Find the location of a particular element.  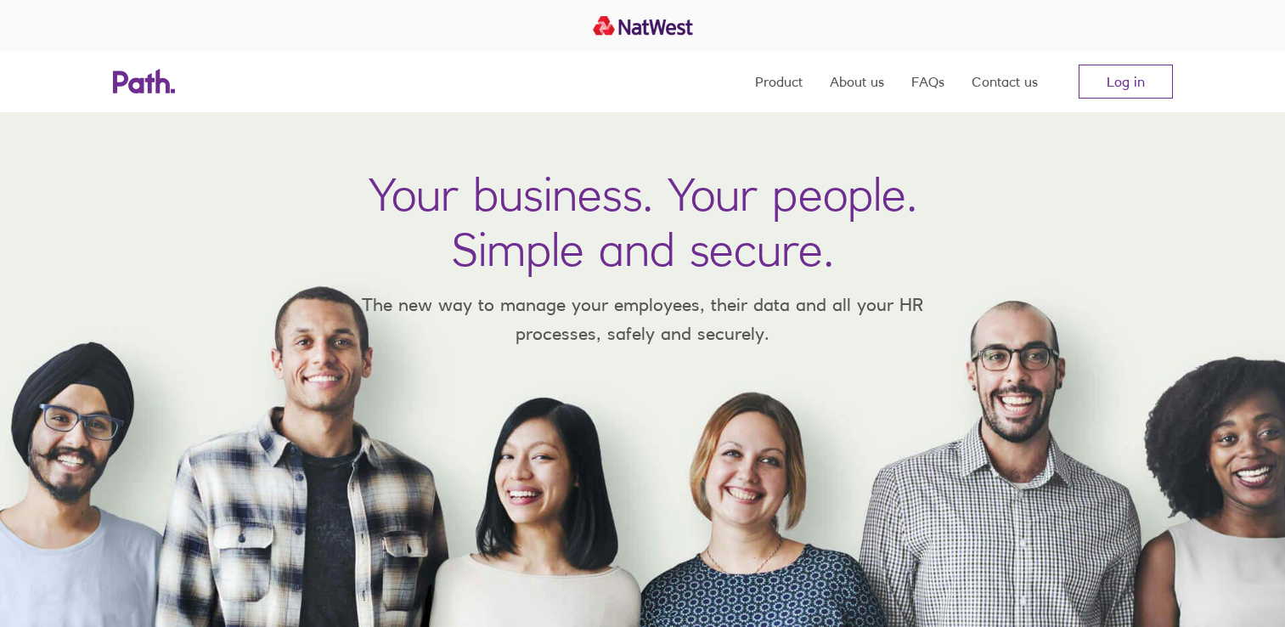

a: Contact us is located at coordinates (1004, 82).